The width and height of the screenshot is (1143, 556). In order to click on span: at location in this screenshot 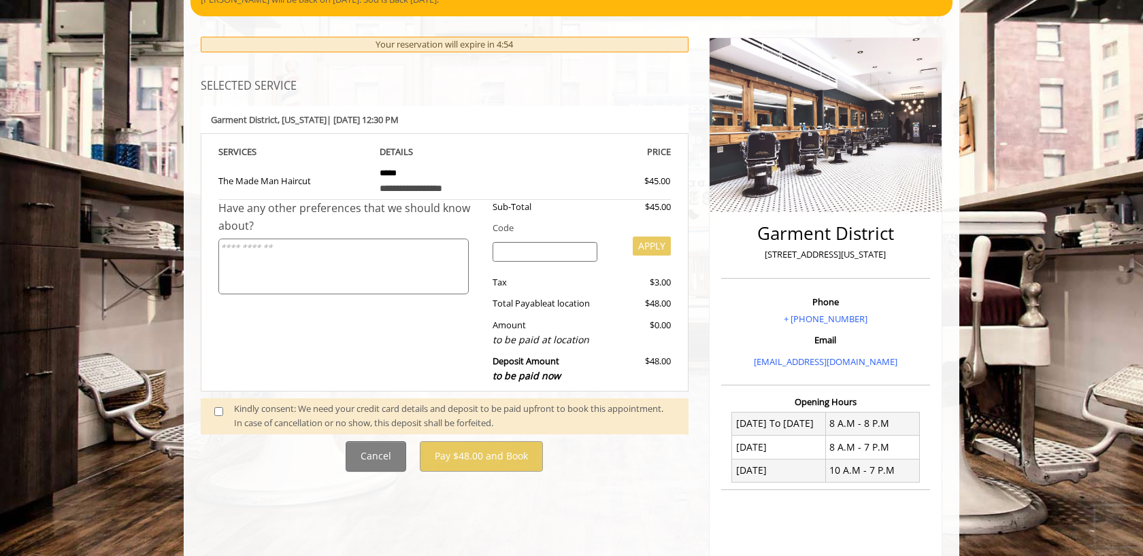, I will do `click(568, 303)`.